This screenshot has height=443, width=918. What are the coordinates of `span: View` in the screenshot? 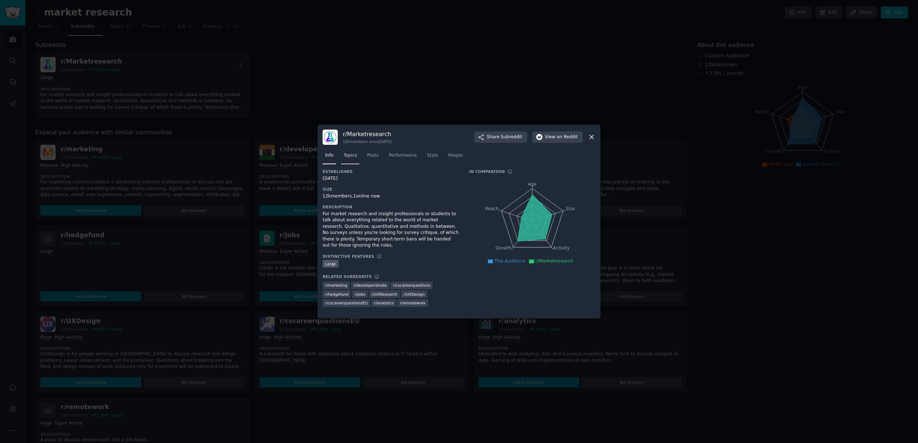 It's located at (561, 137).